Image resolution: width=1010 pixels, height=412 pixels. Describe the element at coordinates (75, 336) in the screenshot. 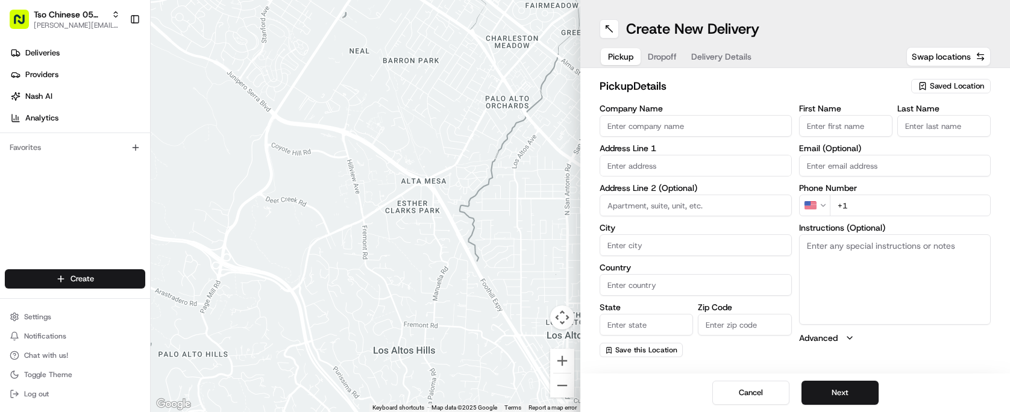

I see `button: Notifications` at that location.